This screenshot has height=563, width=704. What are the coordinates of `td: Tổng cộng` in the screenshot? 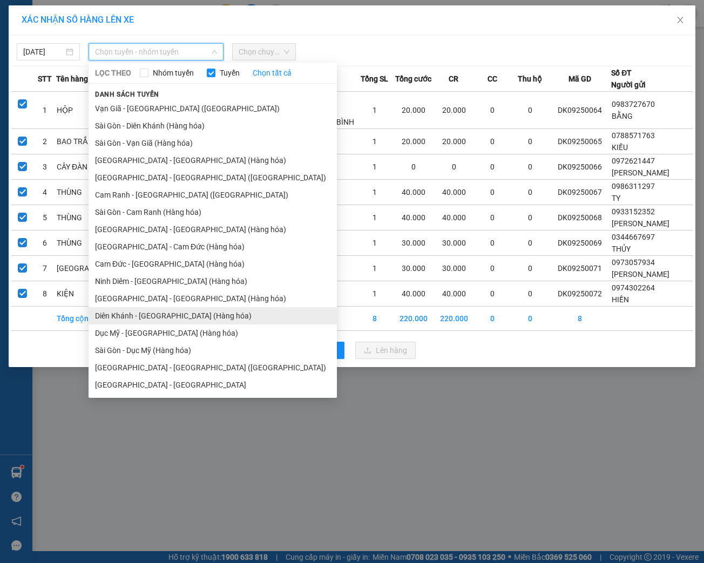 It's located at (107, 319).